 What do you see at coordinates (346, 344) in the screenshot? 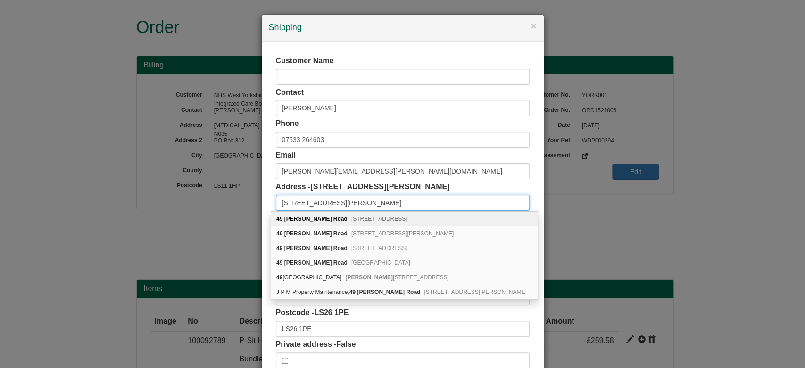
I see `span: False` at bounding box center [346, 344].